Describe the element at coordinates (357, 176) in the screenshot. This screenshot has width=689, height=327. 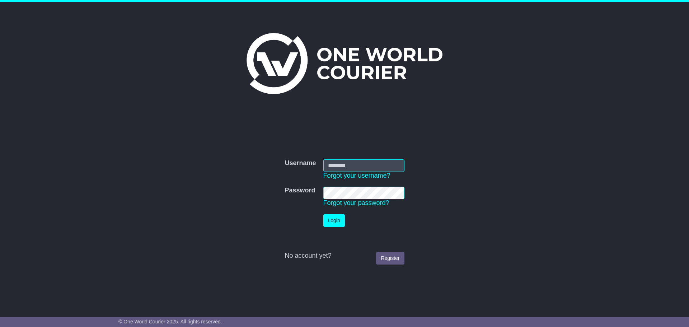
I see `a: Forgot your username?` at that location.